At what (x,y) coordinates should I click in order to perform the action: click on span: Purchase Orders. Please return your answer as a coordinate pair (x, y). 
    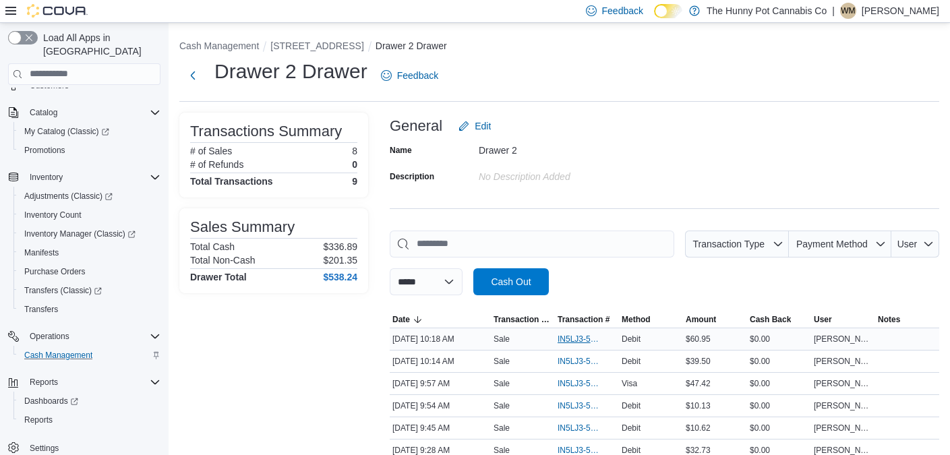
    Looking at the image, I should click on (55, 272).